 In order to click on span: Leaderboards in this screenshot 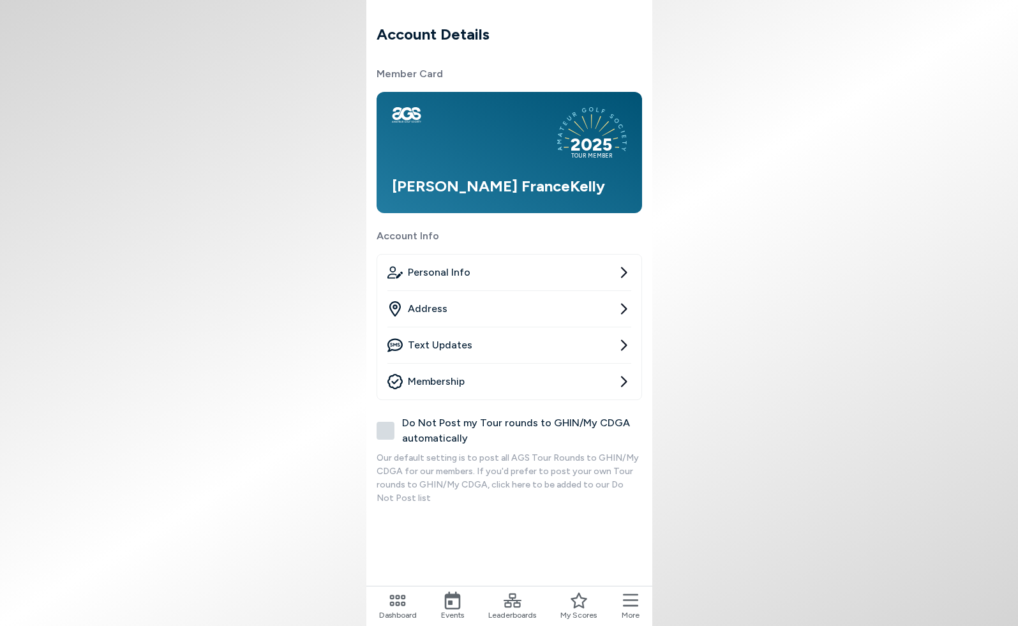, I will do `click(512, 615)`.